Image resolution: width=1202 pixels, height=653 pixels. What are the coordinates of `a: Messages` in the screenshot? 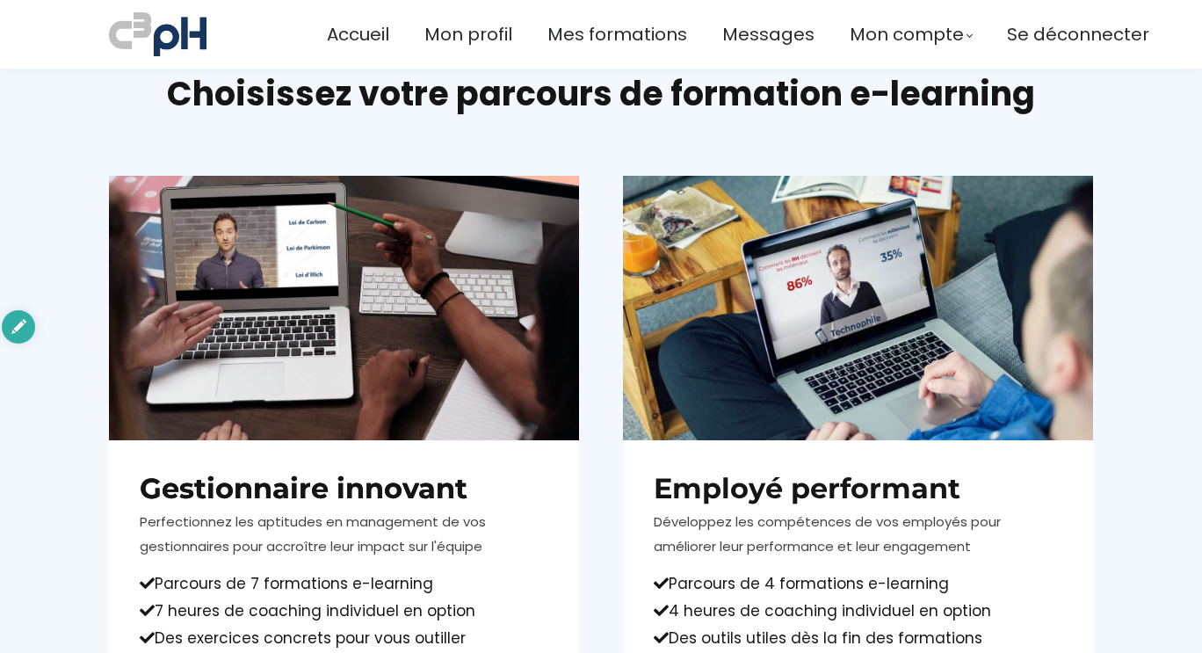 It's located at (768, 34).